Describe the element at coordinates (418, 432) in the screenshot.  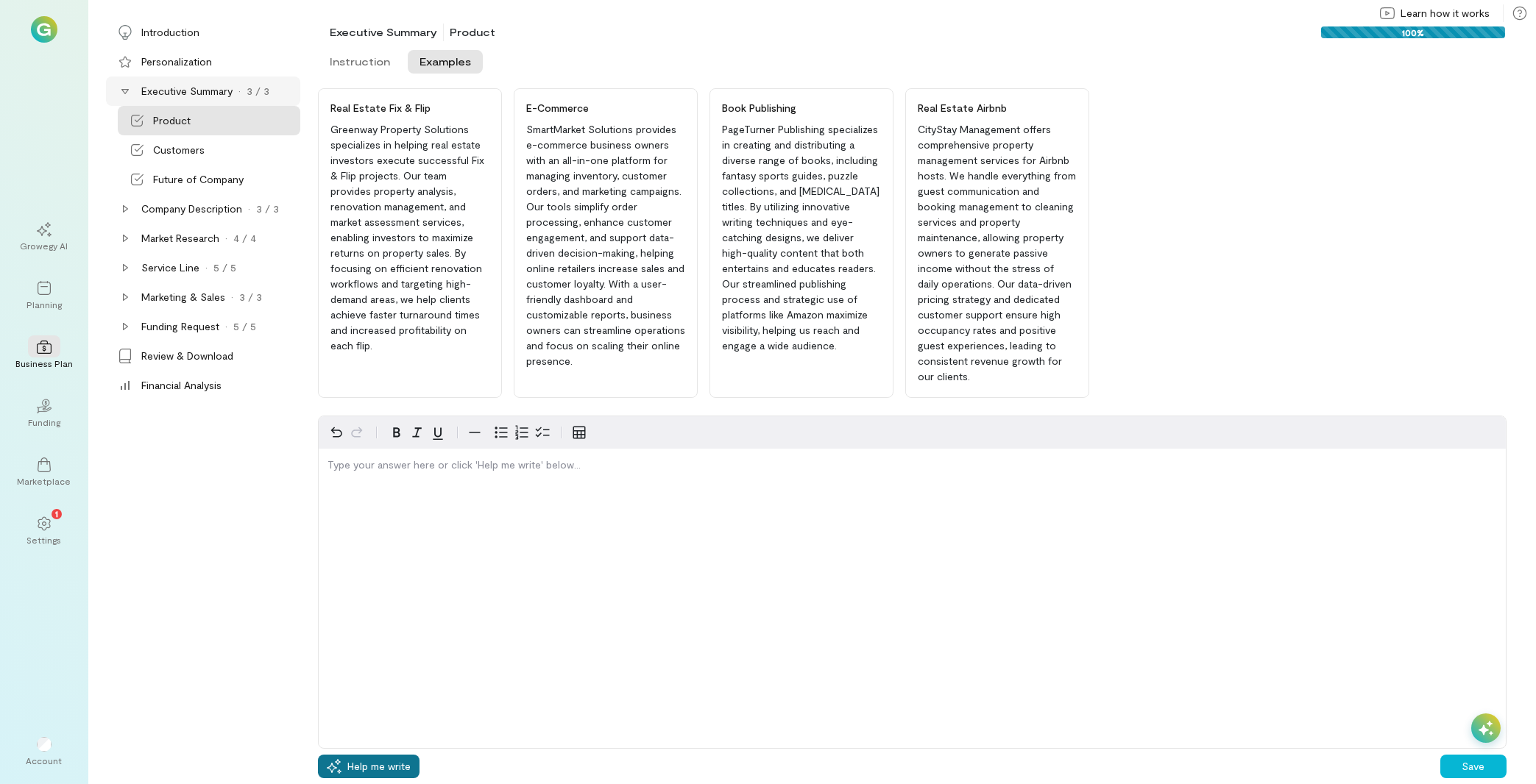
I see `button: Italic` at that location.